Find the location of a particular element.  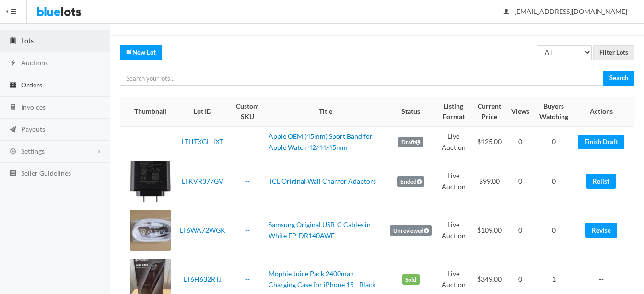

a: Samsung Original USB-C Cables in White EP-DR140AWE is located at coordinates (320, 230).